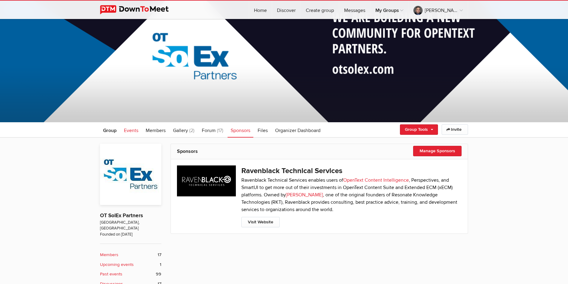 Image resolution: width=568 pixels, height=284 pixels. I want to click on a: Files, so click(262, 130).